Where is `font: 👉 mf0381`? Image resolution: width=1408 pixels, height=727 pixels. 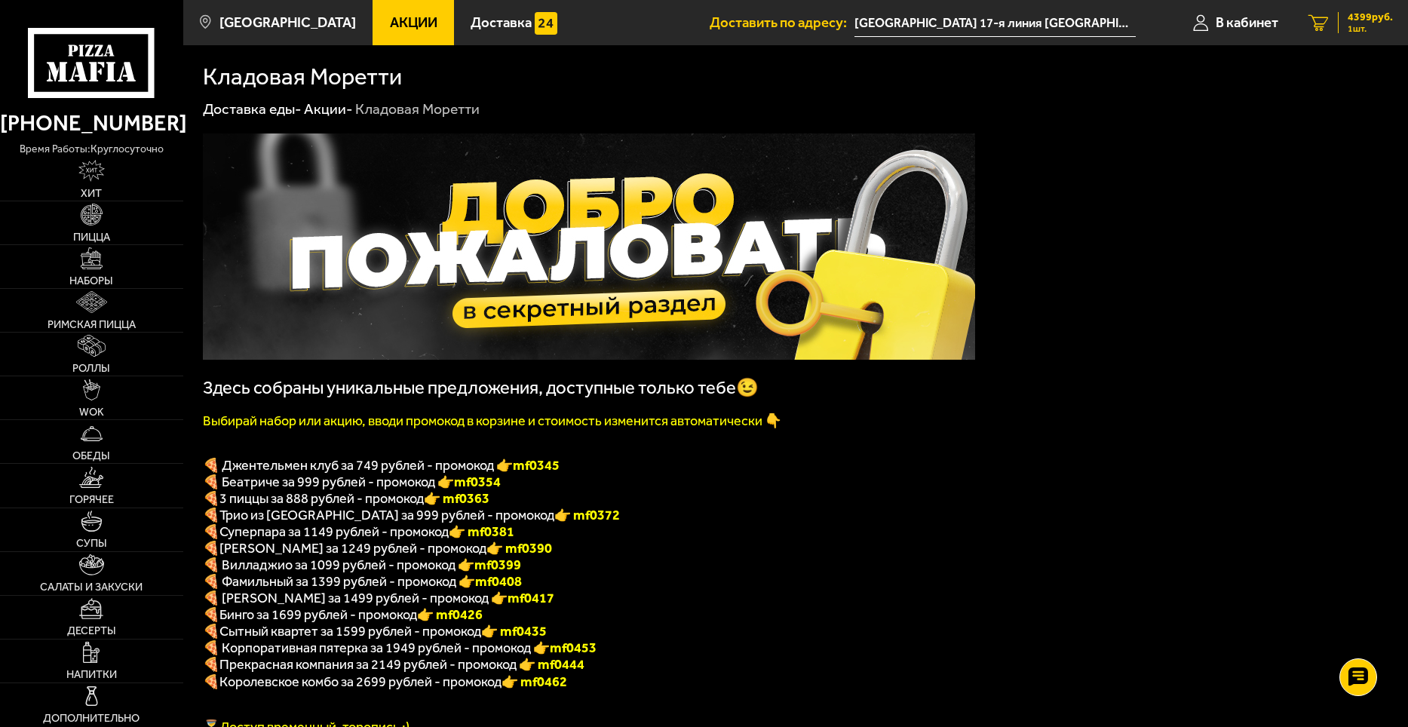
font: 👉 mf0381 is located at coordinates (481, 532).